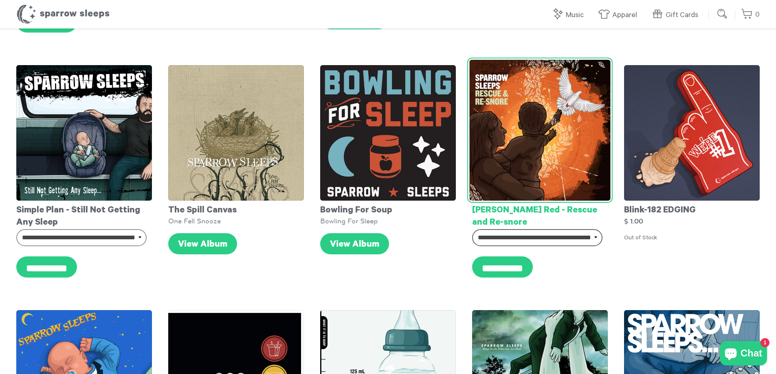 Image resolution: width=776 pixels, height=374 pixels. I want to click on div: The Spill Canvas, so click(236, 209).